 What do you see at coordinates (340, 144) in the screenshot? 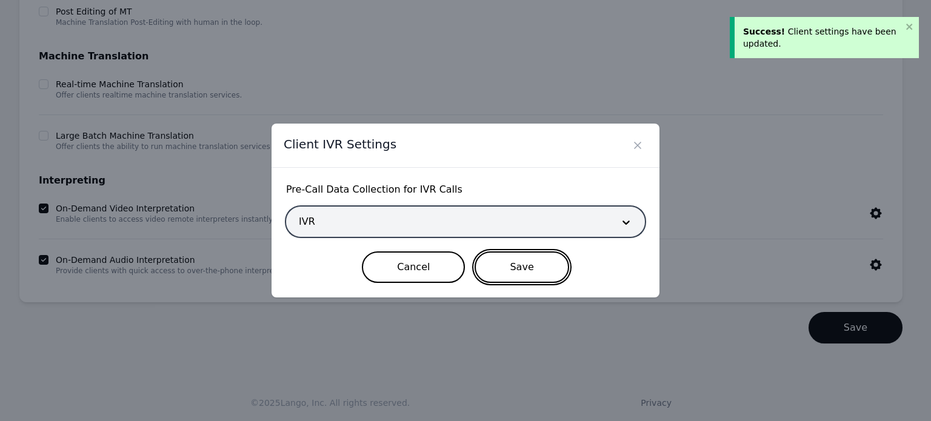
I see `span: Client IVR Settings` at bounding box center [340, 144].